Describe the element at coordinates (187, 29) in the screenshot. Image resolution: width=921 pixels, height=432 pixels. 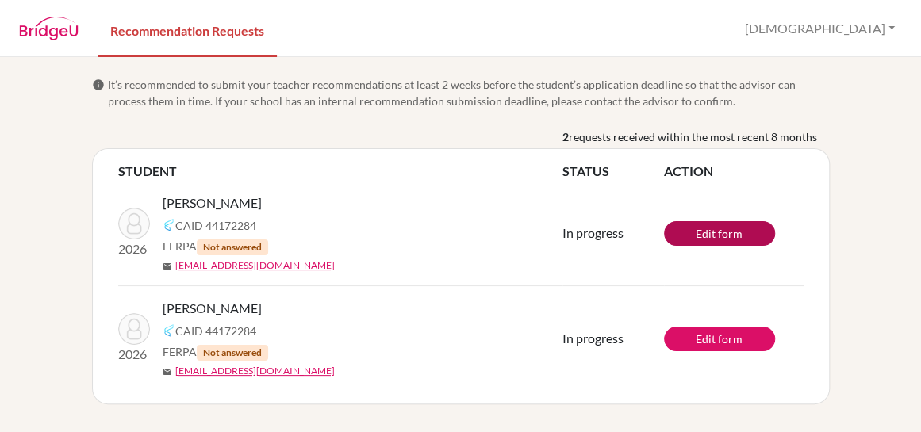
I see `a: Recommendation Requests` at that location.